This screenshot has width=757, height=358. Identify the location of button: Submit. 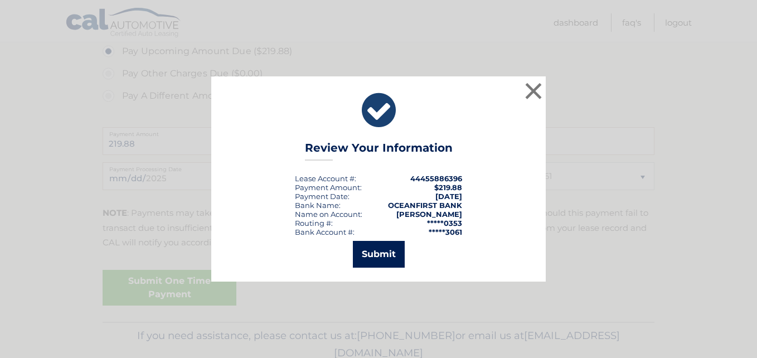
(378, 254).